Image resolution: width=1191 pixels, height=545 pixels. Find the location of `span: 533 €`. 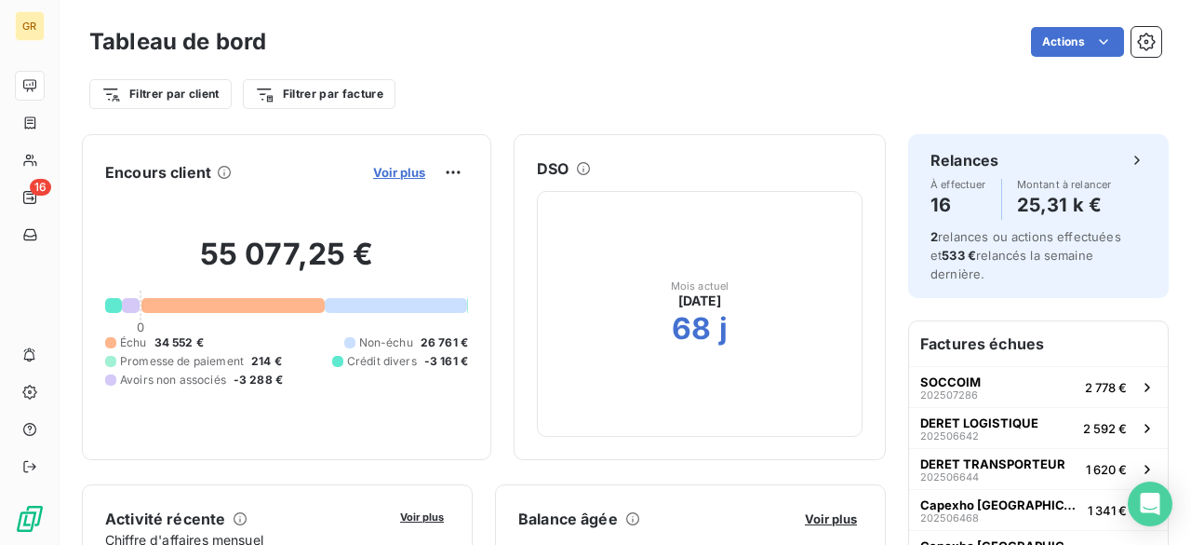

span: 533 € is located at coordinates (959, 255).